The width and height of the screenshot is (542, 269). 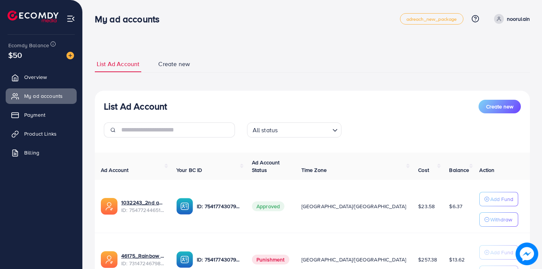 What do you see at coordinates (189, 170) in the screenshot?
I see `span: Your BC ID` at bounding box center [189, 170].